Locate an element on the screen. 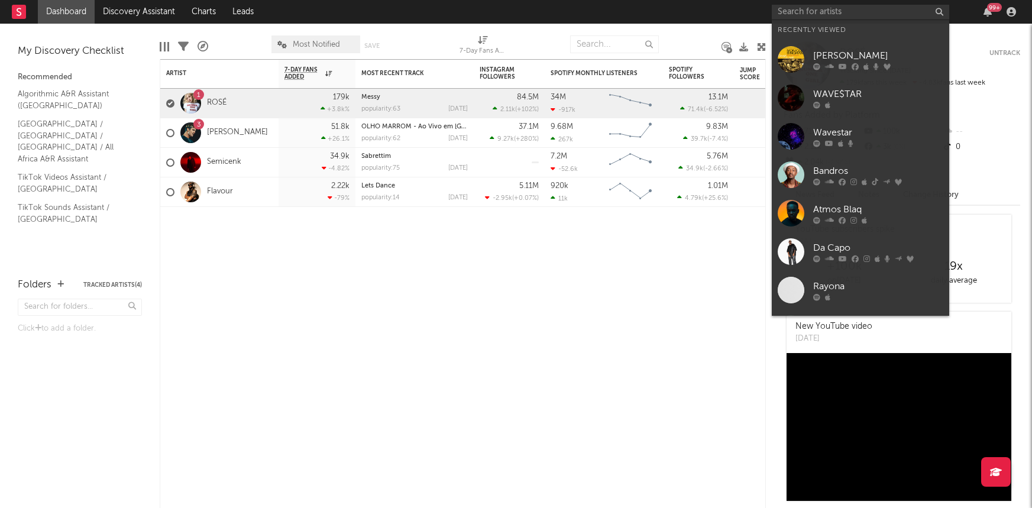 The width and height of the screenshot is (1032, 508). span: 39.7k is located at coordinates (699, 139).